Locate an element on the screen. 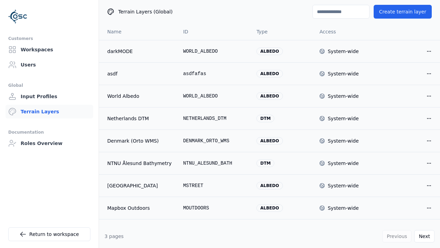  span: 3 pages is located at coordinates (114, 236).